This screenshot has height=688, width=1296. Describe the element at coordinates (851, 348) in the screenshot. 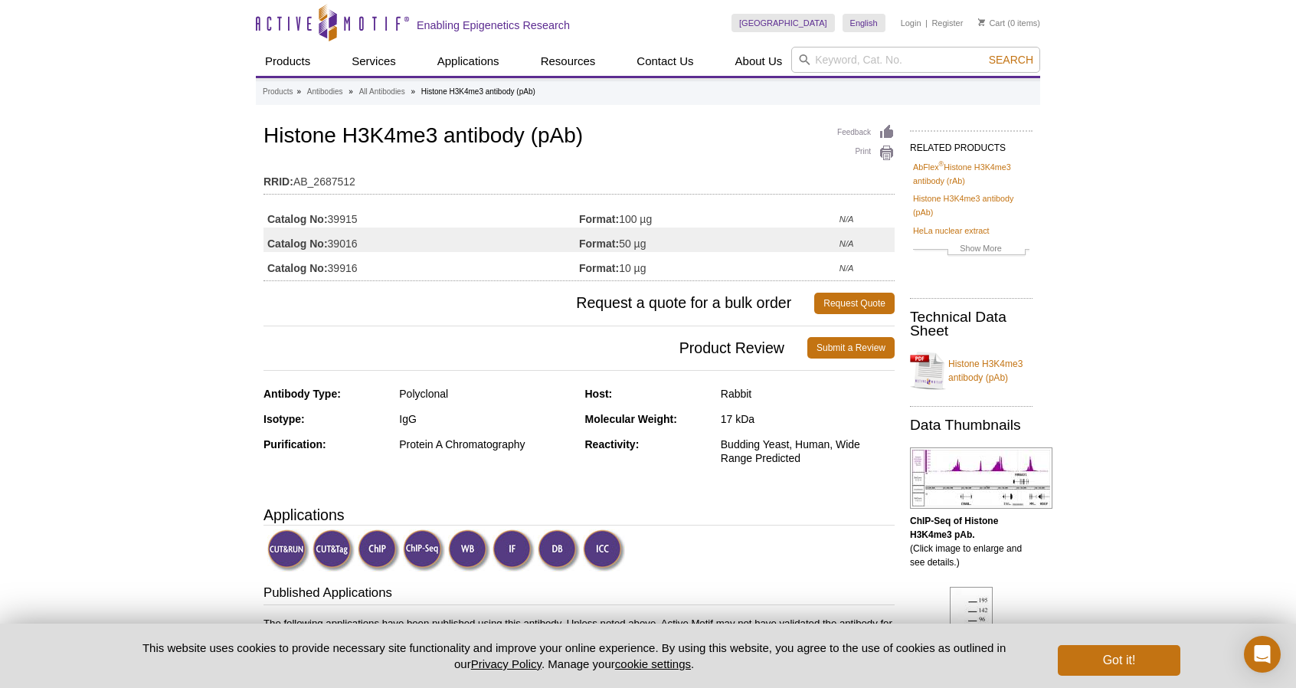

I see `a: Submit a Review` at that location.